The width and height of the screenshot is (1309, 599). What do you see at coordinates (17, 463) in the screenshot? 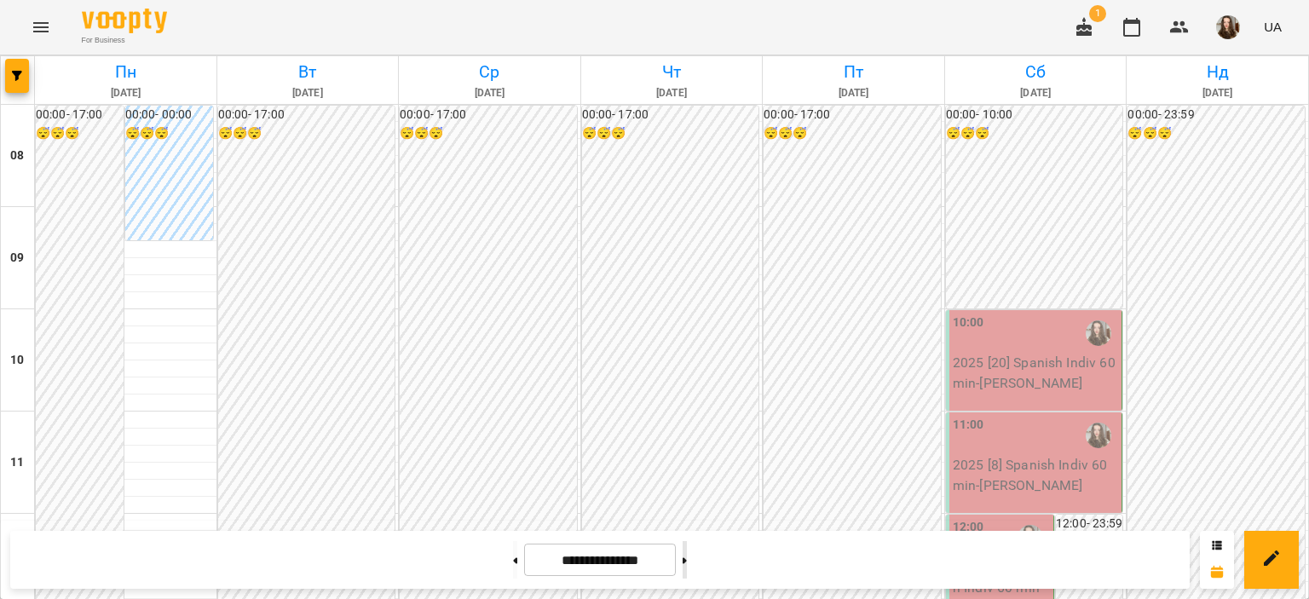
I see `h6: 11` at bounding box center [17, 463].